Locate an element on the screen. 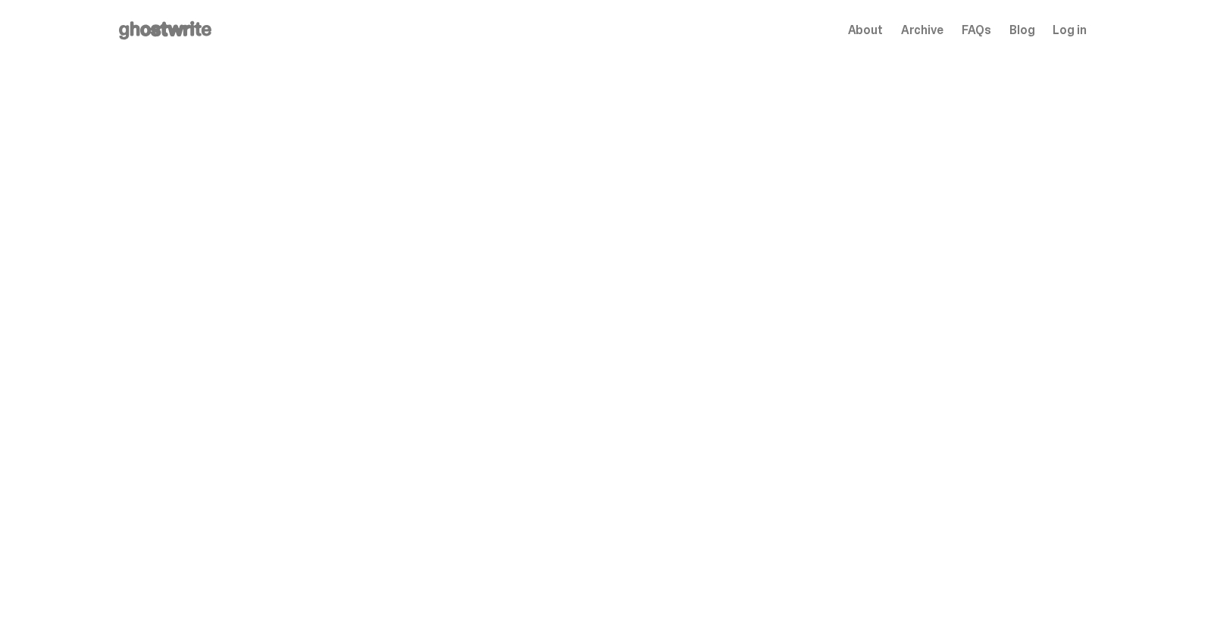 The image size is (1214, 621). a: Log in is located at coordinates (1069, 30).